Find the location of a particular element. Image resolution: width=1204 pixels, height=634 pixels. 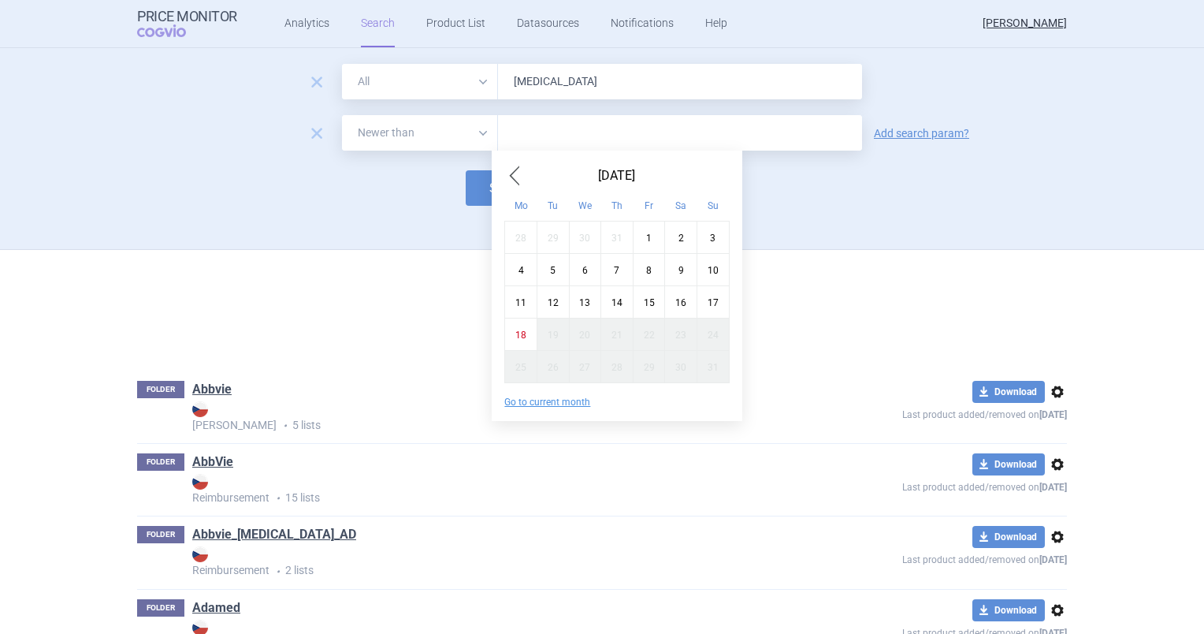

a: Add search param? is located at coordinates (921, 133).